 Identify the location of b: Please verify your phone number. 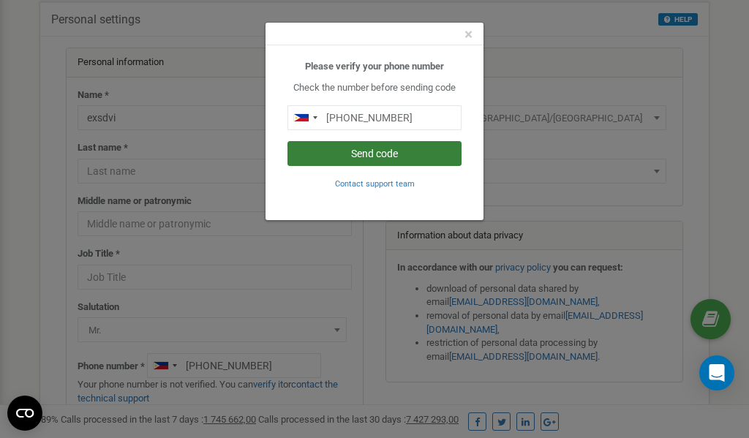
(375, 66).